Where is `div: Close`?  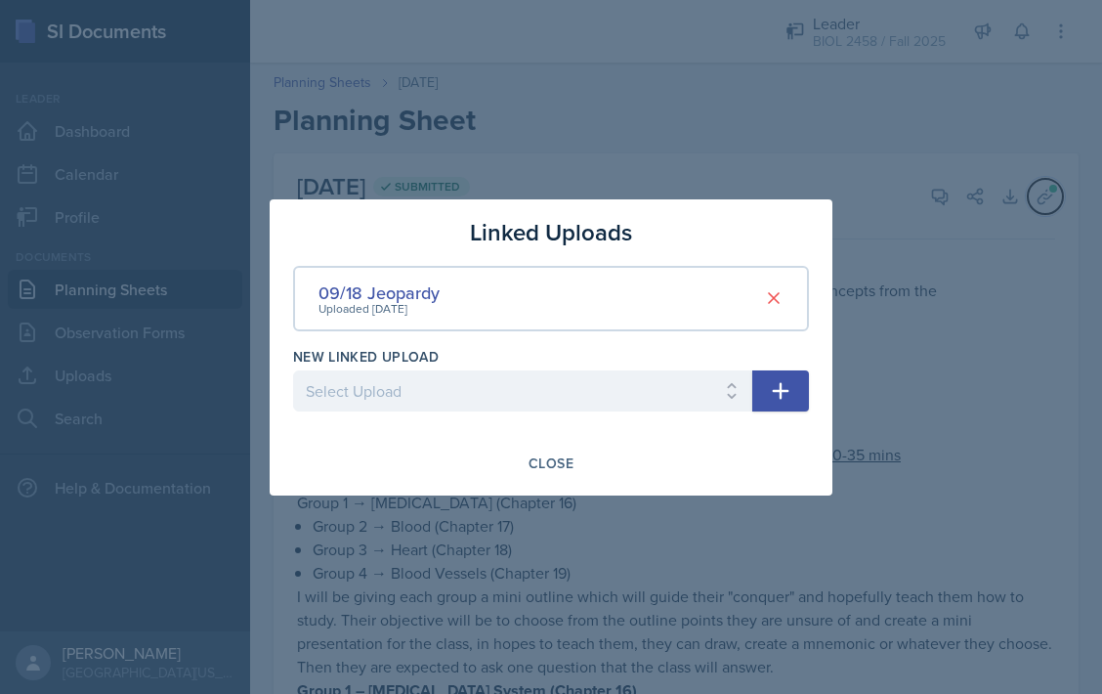 div: Close is located at coordinates (551, 463).